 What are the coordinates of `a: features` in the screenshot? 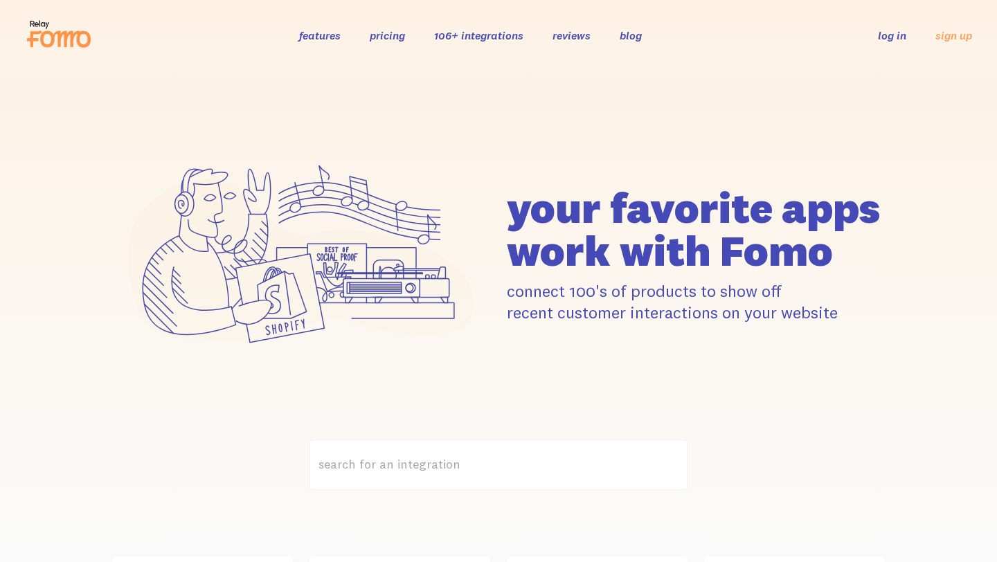 It's located at (320, 35).